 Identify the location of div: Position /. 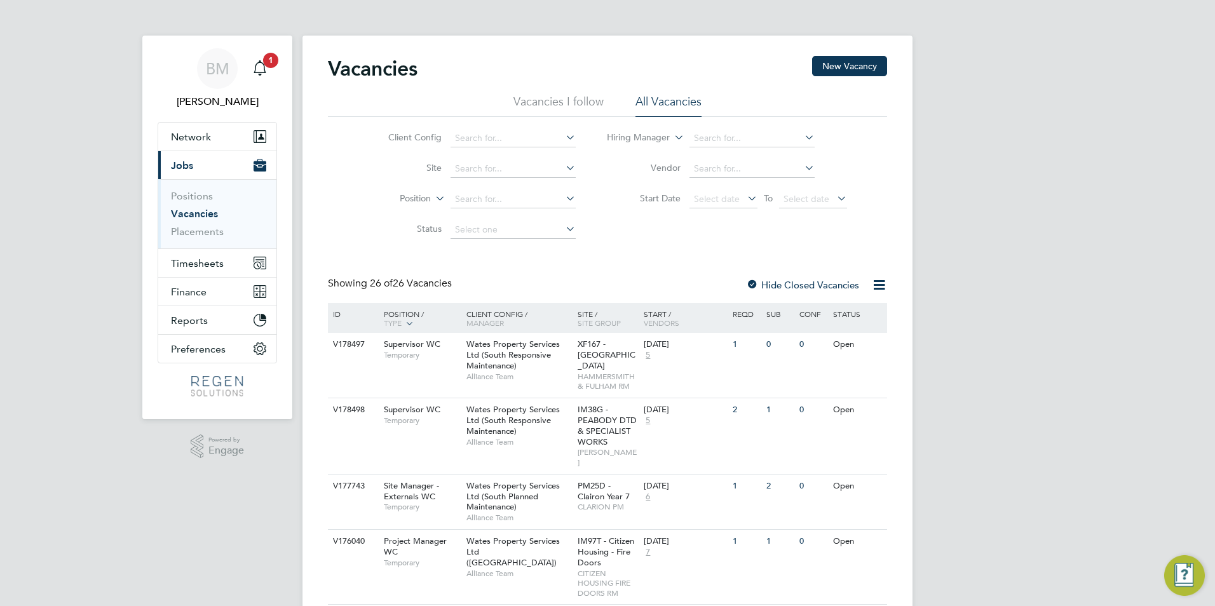
(419, 319).